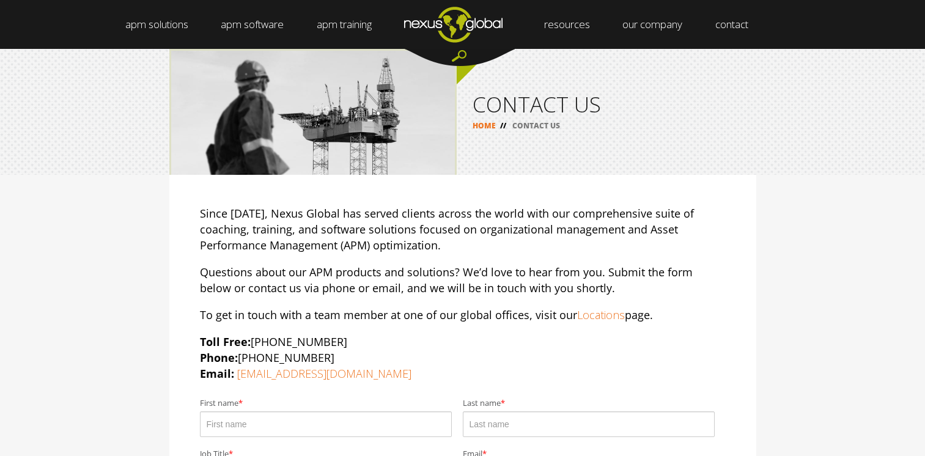 The width and height of the screenshot is (925, 456). I want to click on strong: Toll Free:, so click(225, 342).